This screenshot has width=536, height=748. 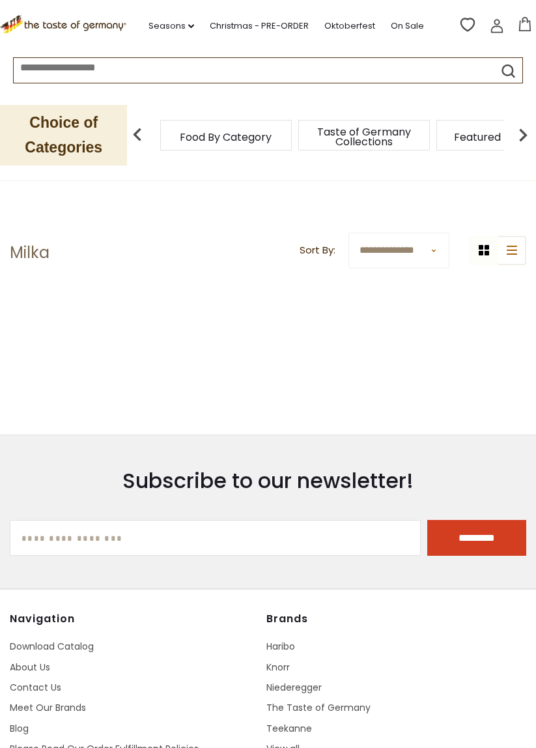 I want to click on a: Knorr, so click(x=278, y=667).